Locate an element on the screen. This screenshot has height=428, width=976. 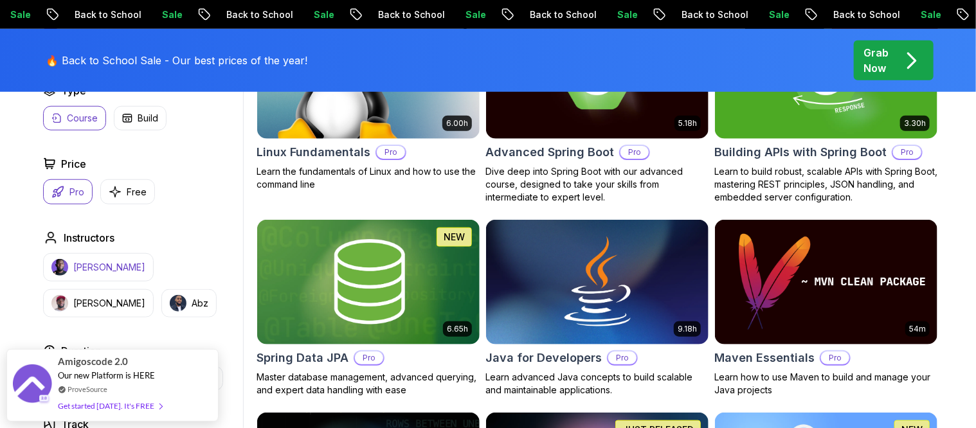
p: Build is located at coordinates (148, 118).